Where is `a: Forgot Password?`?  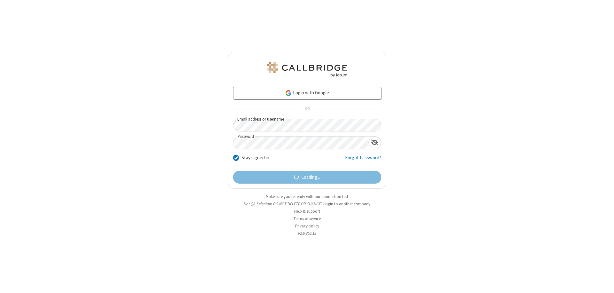 a: Forgot Password? is located at coordinates (363, 160).